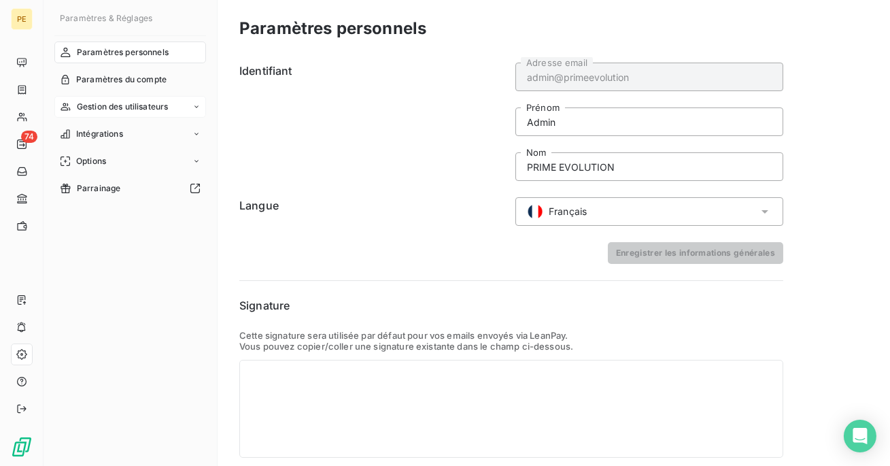 The height and width of the screenshot is (466, 890). Describe the element at coordinates (373, 211) in the screenshot. I see `h6: Langue` at that location.